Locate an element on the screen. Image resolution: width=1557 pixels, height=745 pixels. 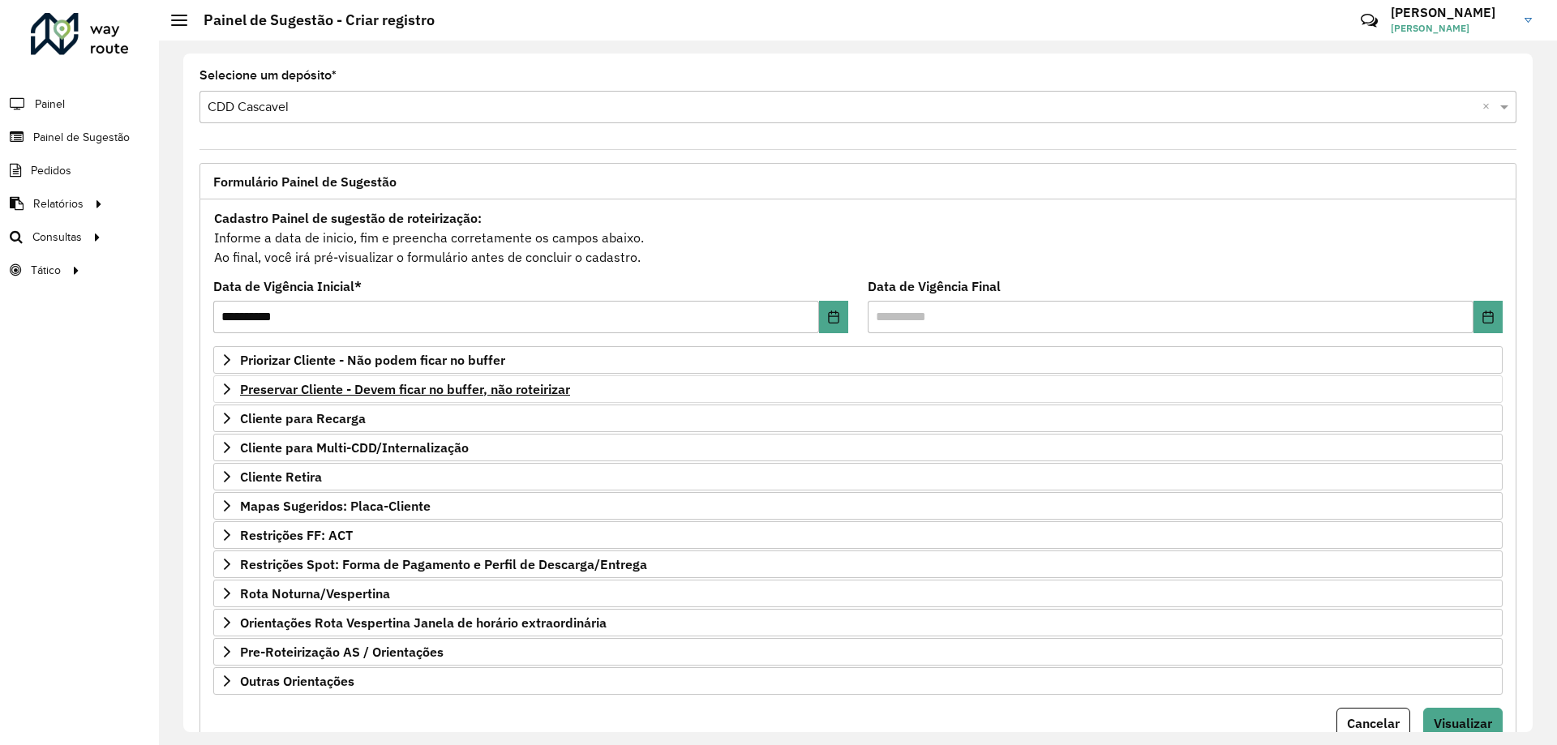
a: Outras Orientações is located at coordinates (858, 681).